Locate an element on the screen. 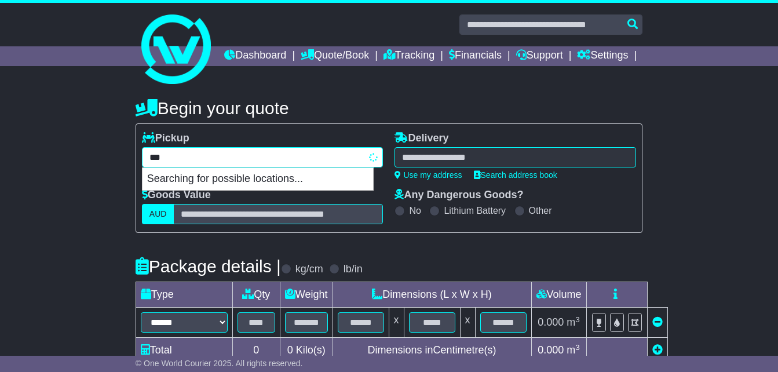 The image size is (778, 372). td: Total is located at coordinates (184, 351).